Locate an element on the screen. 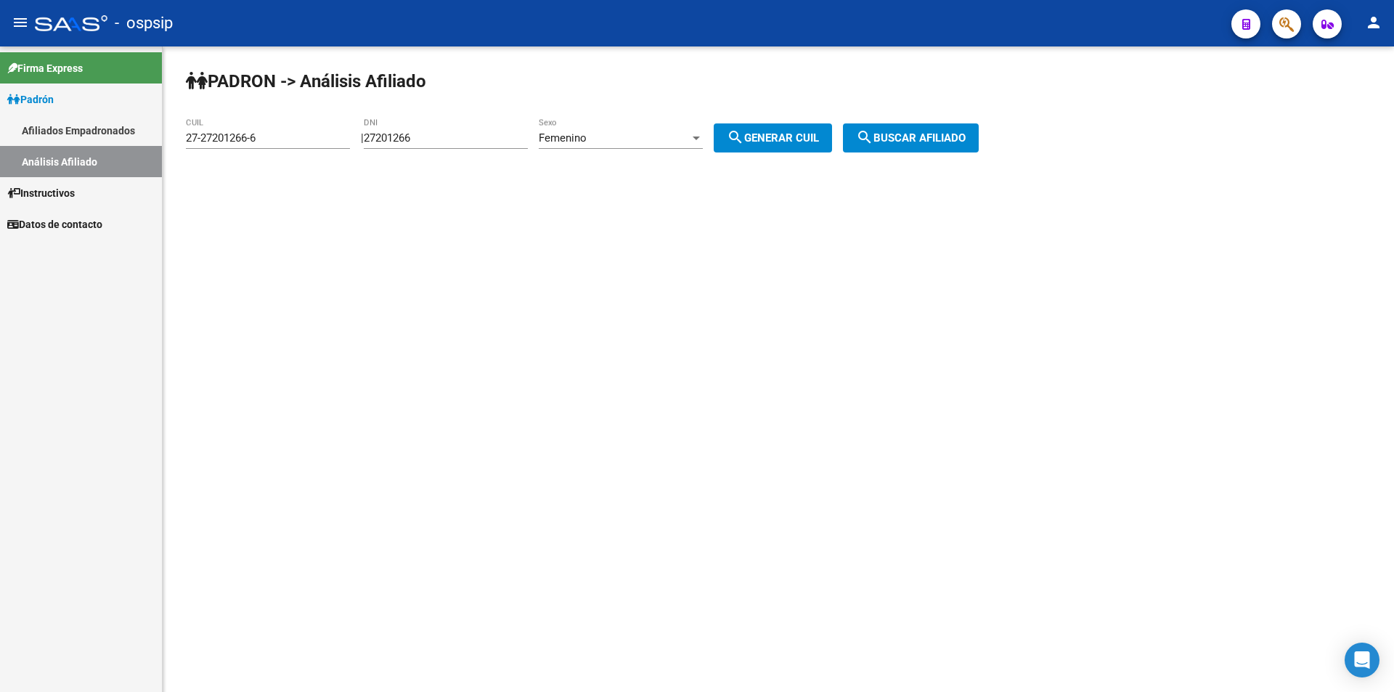 The width and height of the screenshot is (1394, 692). span: Femenino is located at coordinates (563, 138).